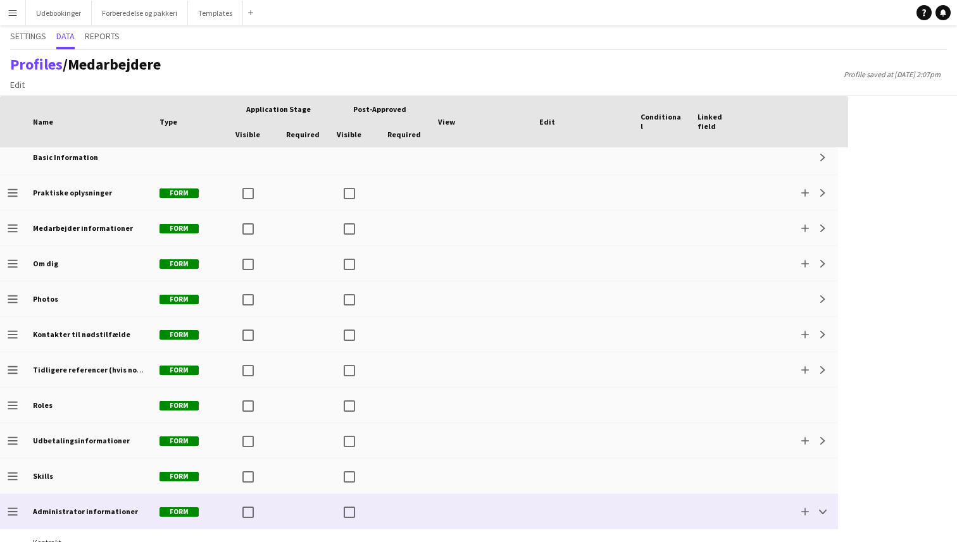  What do you see at coordinates (65, 157) in the screenshot?
I see `b: Basic Information` at bounding box center [65, 157].